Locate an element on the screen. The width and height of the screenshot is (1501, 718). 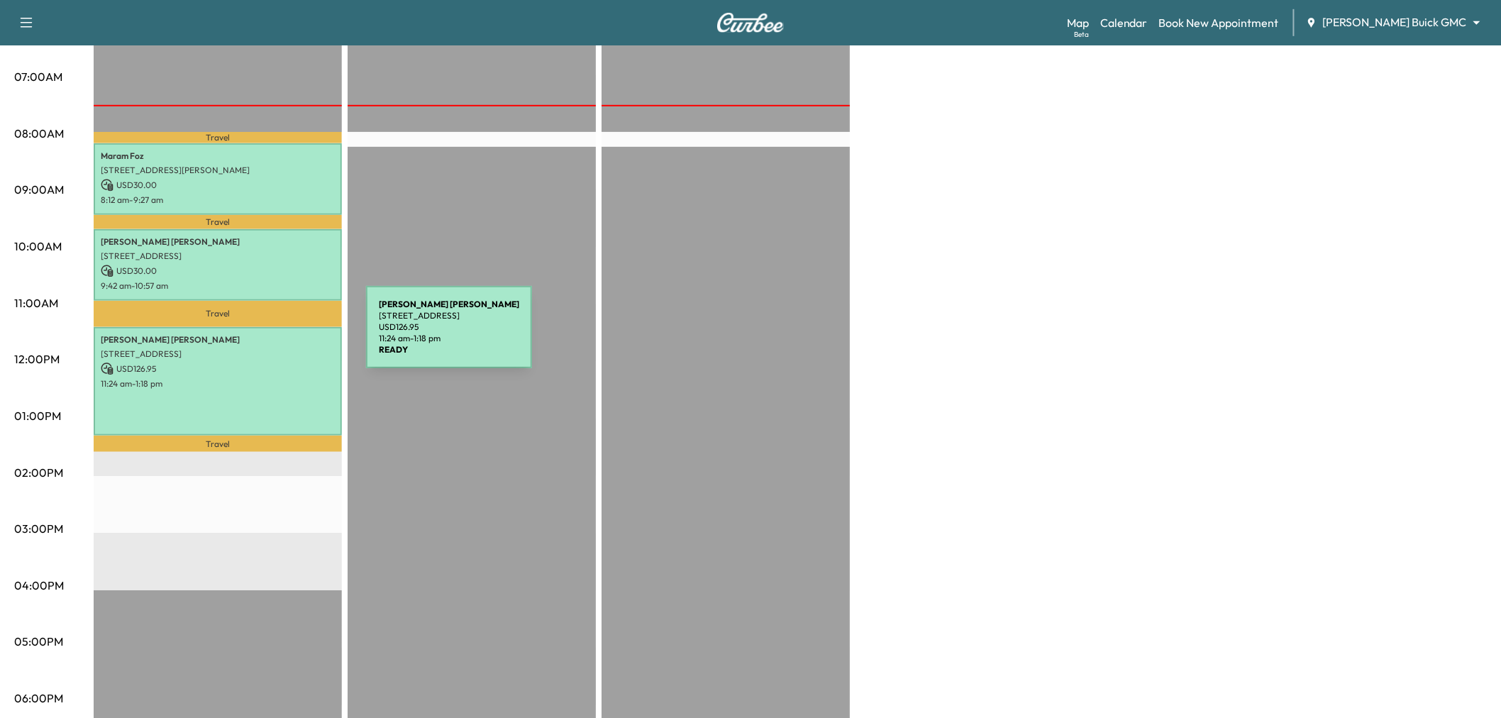
img: Curbee Logo is located at coordinates (751, 23).